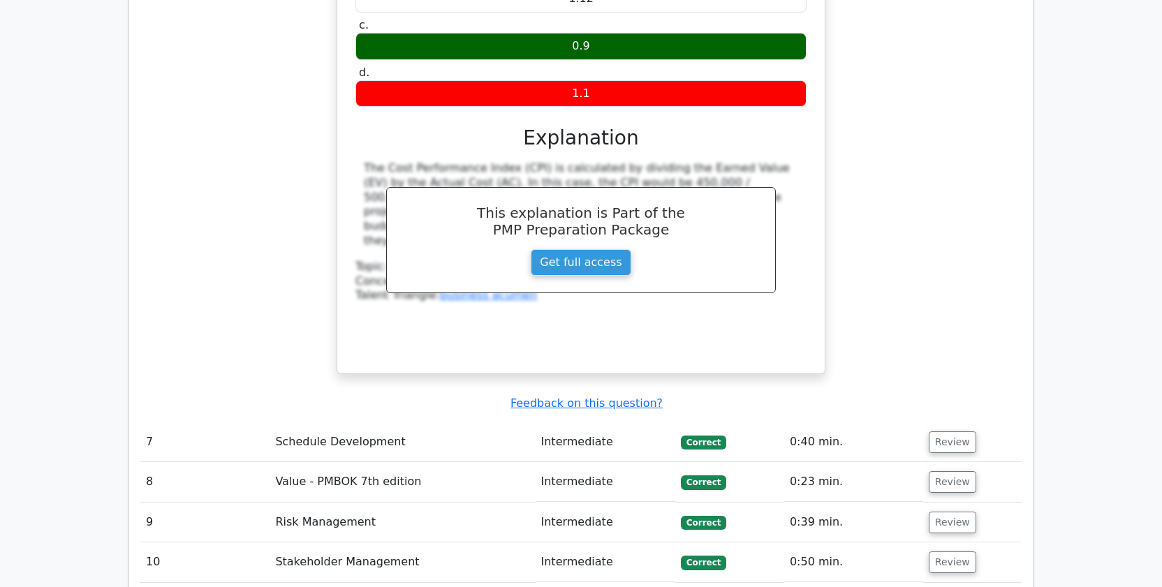  Describe the element at coordinates (587, 403) in the screenshot. I see `a: Feedback on this question?` at that location.